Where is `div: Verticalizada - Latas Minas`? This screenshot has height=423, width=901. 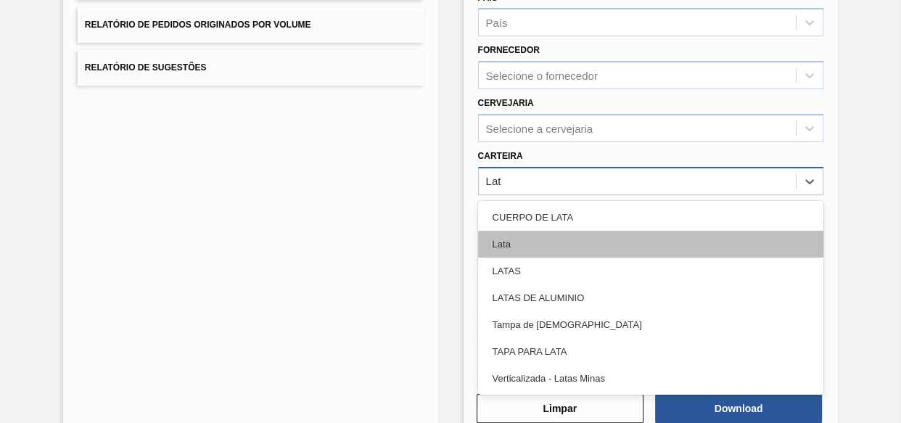
div: Verticalizada - Latas Minas is located at coordinates (651, 378).